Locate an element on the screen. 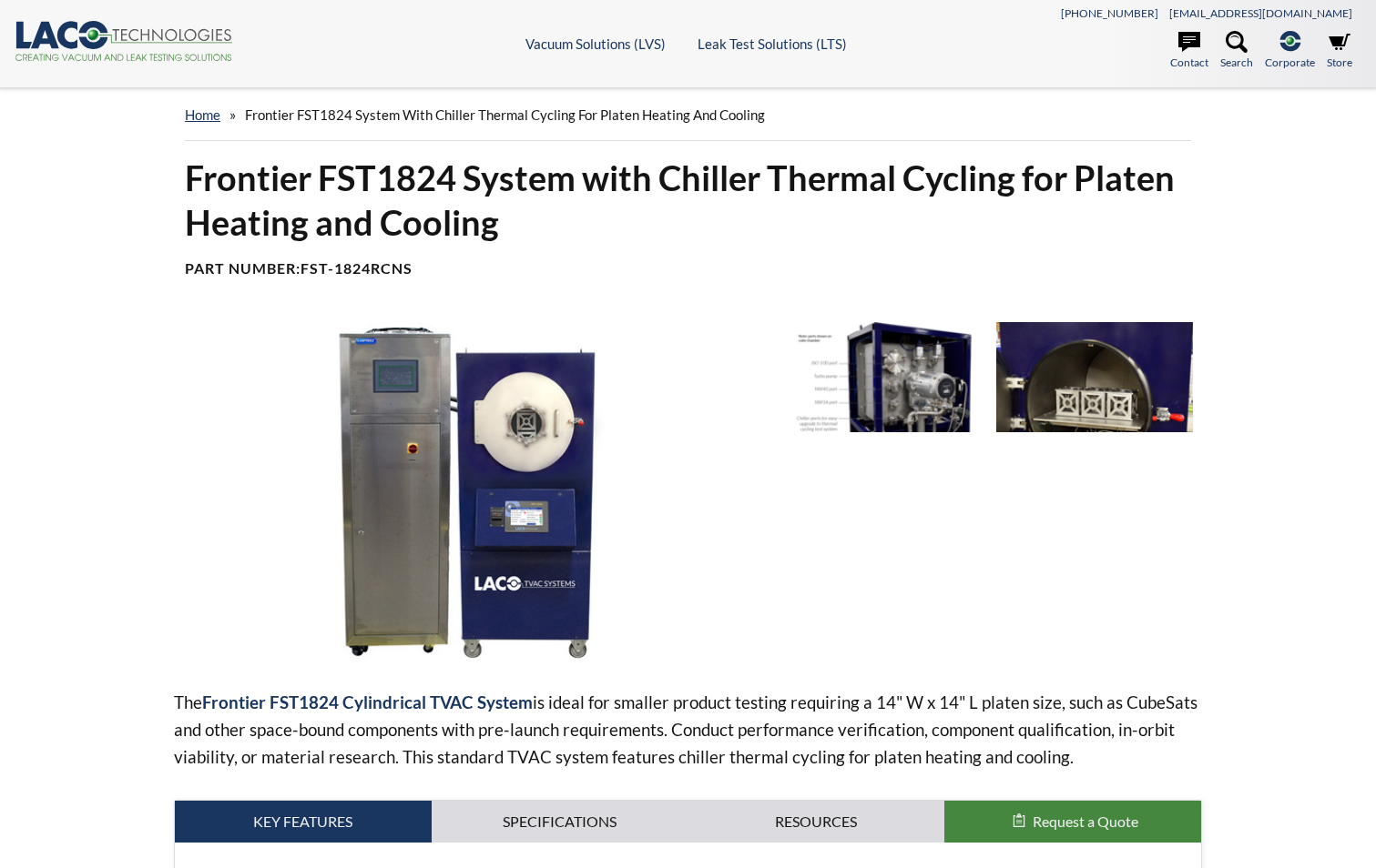 The height and width of the screenshot is (868, 1376). a: Store is located at coordinates (1339, 51).